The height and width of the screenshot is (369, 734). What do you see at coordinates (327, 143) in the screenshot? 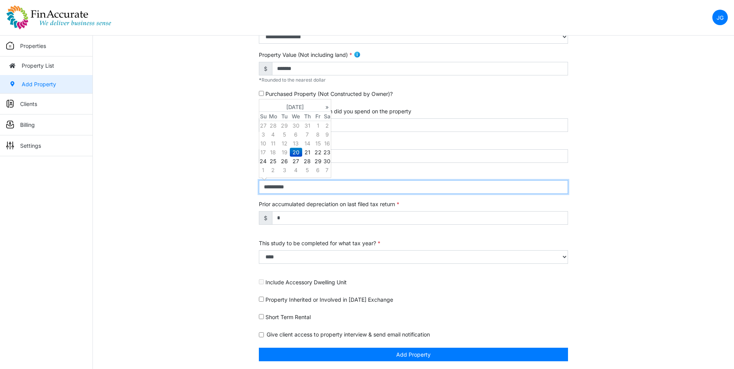
I see `td: 16` at bounding box center [327, 143].